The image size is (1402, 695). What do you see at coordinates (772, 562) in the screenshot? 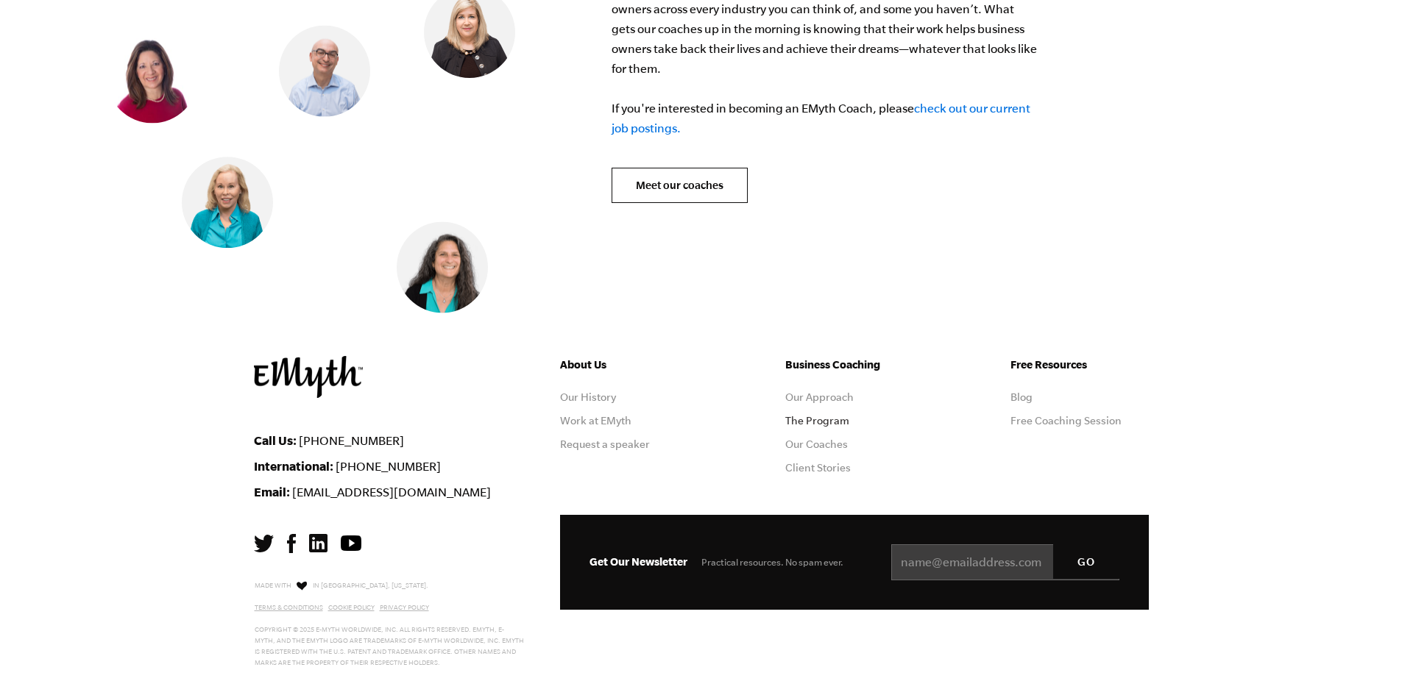
I see `span: Practical resources. No spam ever.` at bounding box center [772, 562].